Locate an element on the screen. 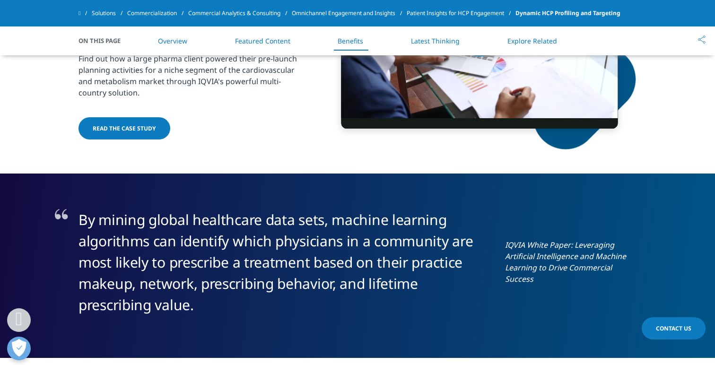 This screenshot has width=715, height=365. a: Commercialization is located at coordinates (157, 13).